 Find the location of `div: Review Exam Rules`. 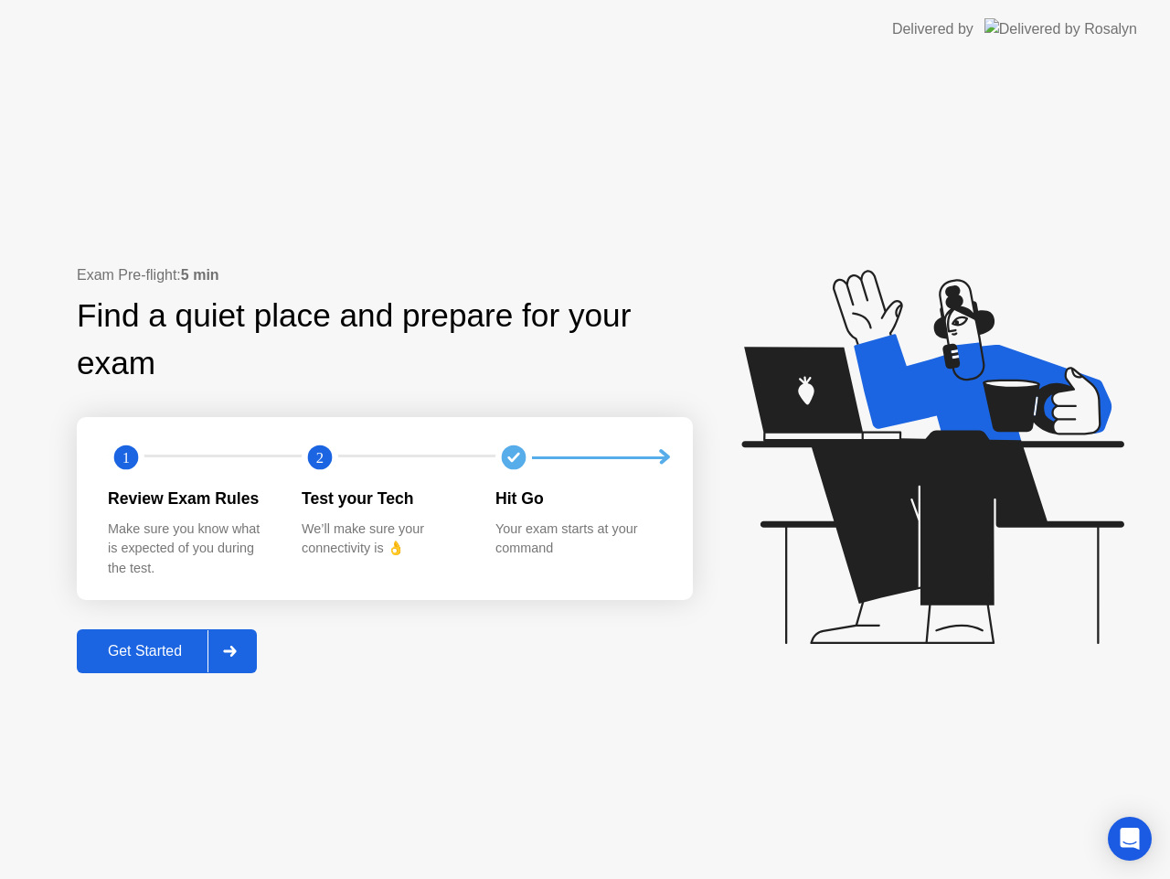

div: Review Exam Rules is located at coordinates (190, 498).